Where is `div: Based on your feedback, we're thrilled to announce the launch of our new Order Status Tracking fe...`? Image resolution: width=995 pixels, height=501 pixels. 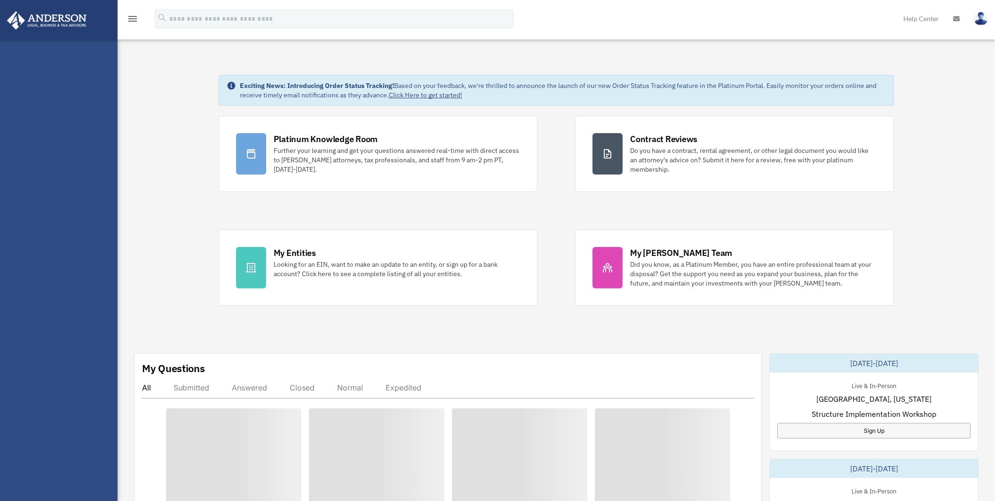
div: Based on your feedback, we're thrilled to announce the launch of our new Order Status Tracking fe... is located at coordinates (563, 90).